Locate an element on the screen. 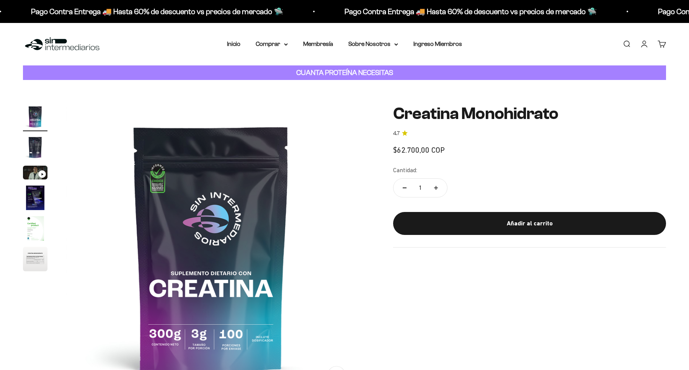 This screenshot has height=370, width=689. button: Aumentar cantidad is located at coordinates (436, 188).